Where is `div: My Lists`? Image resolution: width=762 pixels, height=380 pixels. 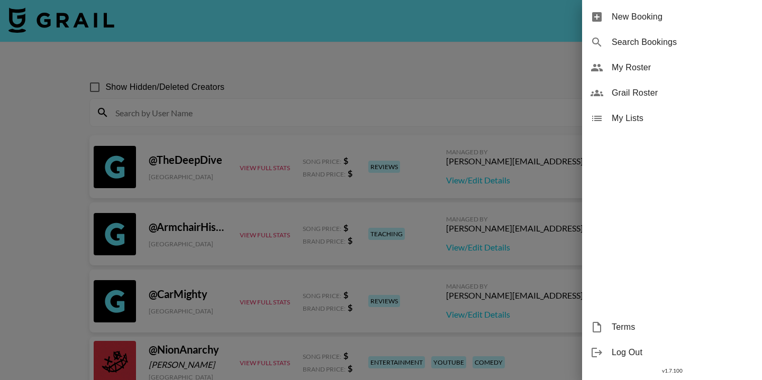 div: My Lists is located at coordinates (672, 118).